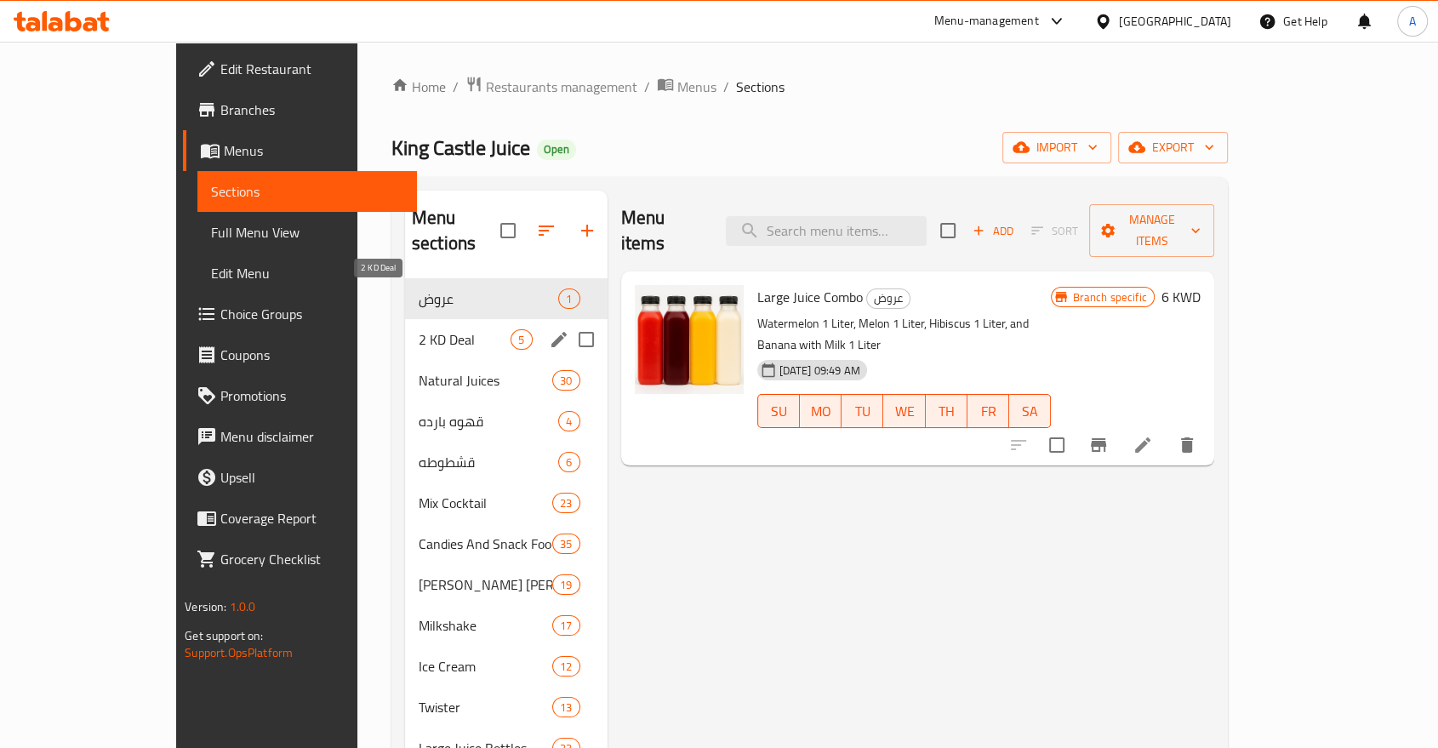  I want to click on button: Manage items, so click(1151, 231).